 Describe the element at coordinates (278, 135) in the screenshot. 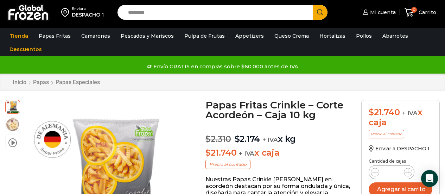

I see `p: x kg` at that location.